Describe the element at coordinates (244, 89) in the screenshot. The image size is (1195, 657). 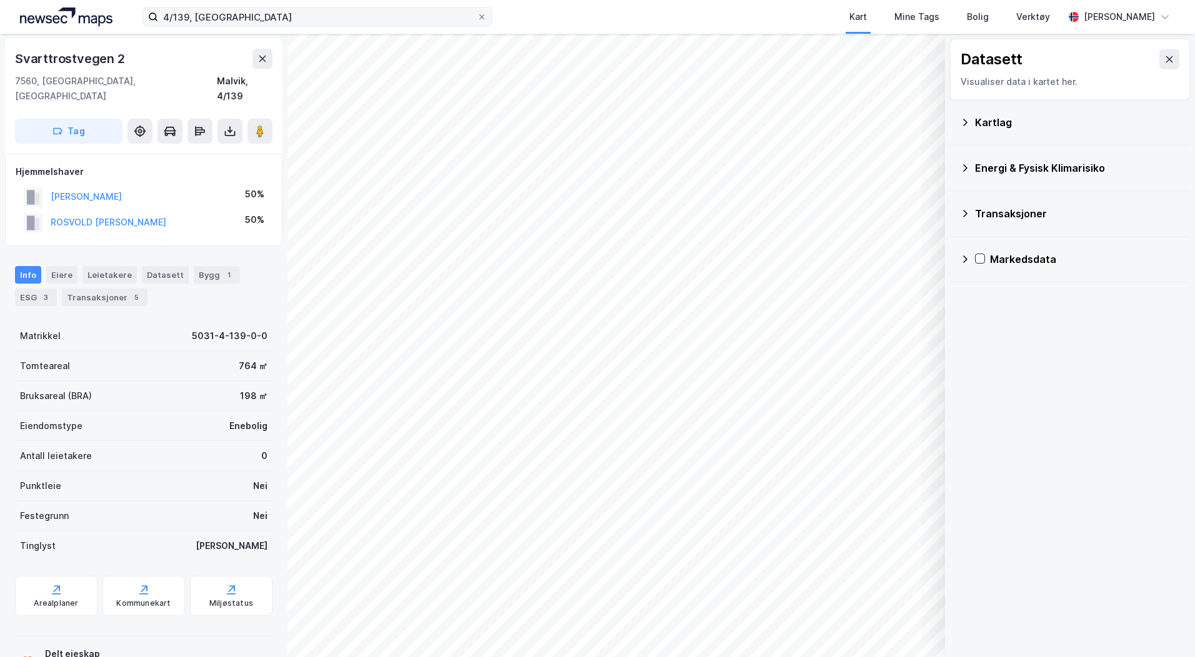
I see `div: Malvik, 4/139` at that location.